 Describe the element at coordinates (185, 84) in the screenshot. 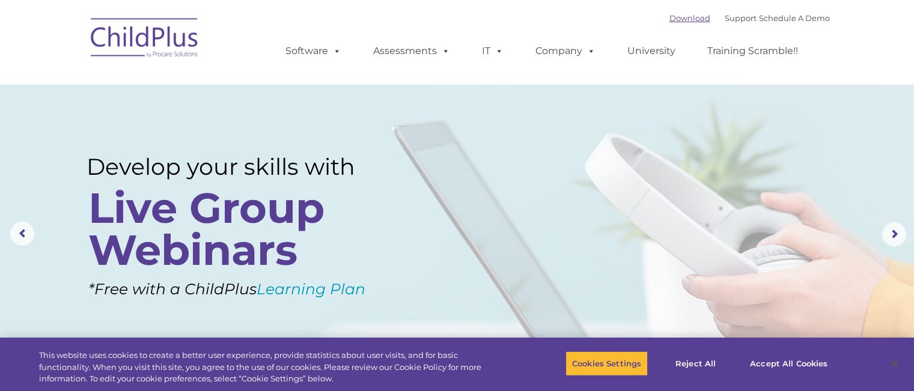

I see `span: Last name` at that location.